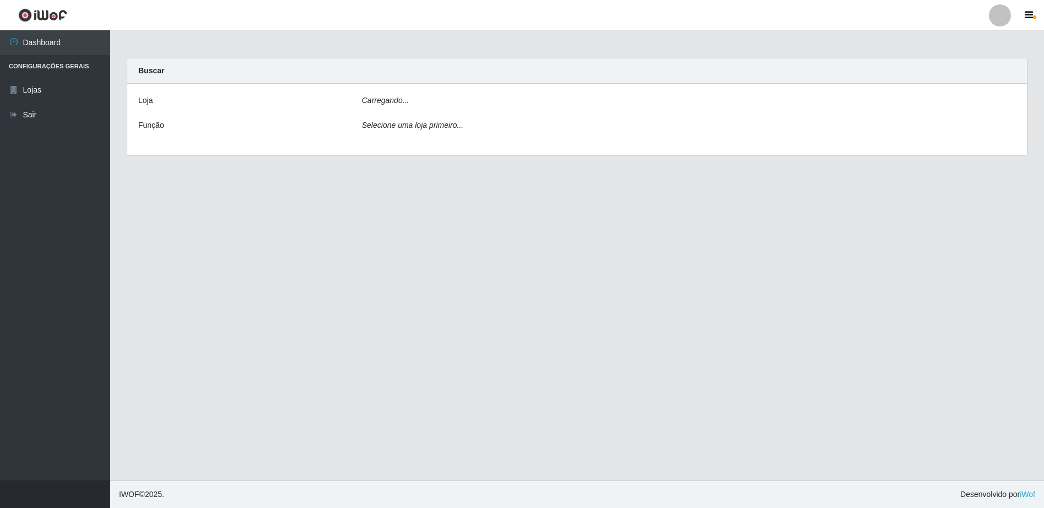 The width and height of the screenshot is (1044, 508). I want to click on label: Função, so click(151, 125).